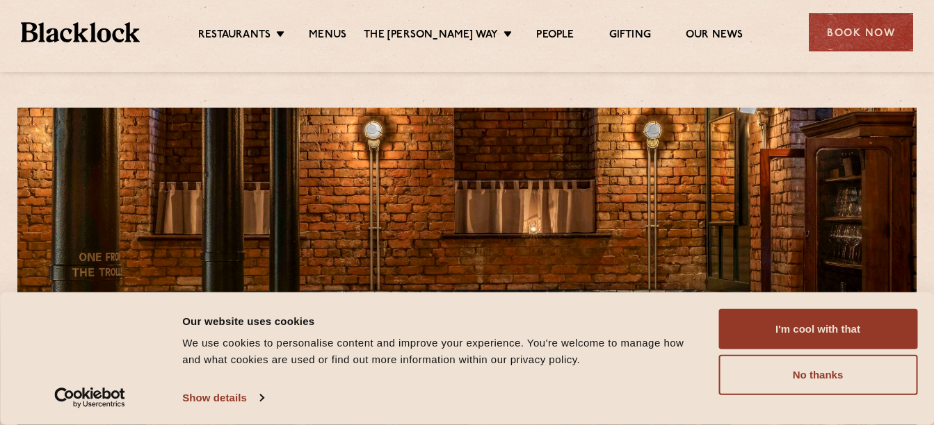 The width and height of the screenshot is (934, 425). What do you see at coordinates (861, 32) in the screenshot?
I see `div: Book Now` at bounding box center [861, 32].